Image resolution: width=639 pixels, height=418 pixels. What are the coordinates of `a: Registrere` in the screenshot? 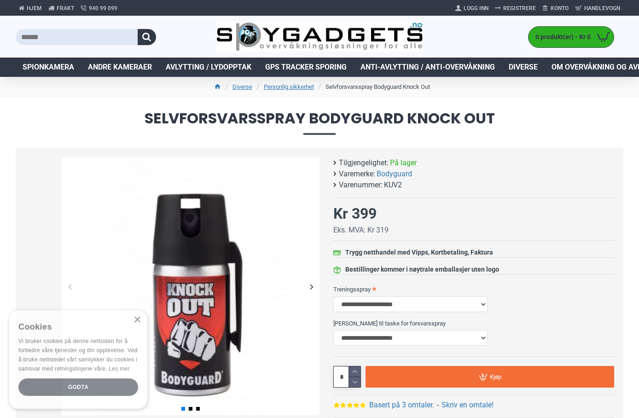 It's located at (515, 8).